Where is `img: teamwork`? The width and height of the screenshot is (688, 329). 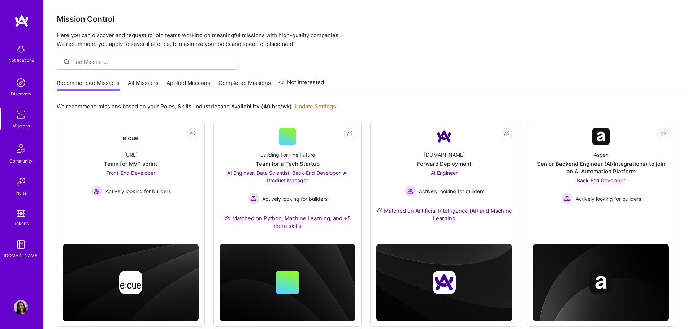
img: teamwork is located at coordinates (21, 115).